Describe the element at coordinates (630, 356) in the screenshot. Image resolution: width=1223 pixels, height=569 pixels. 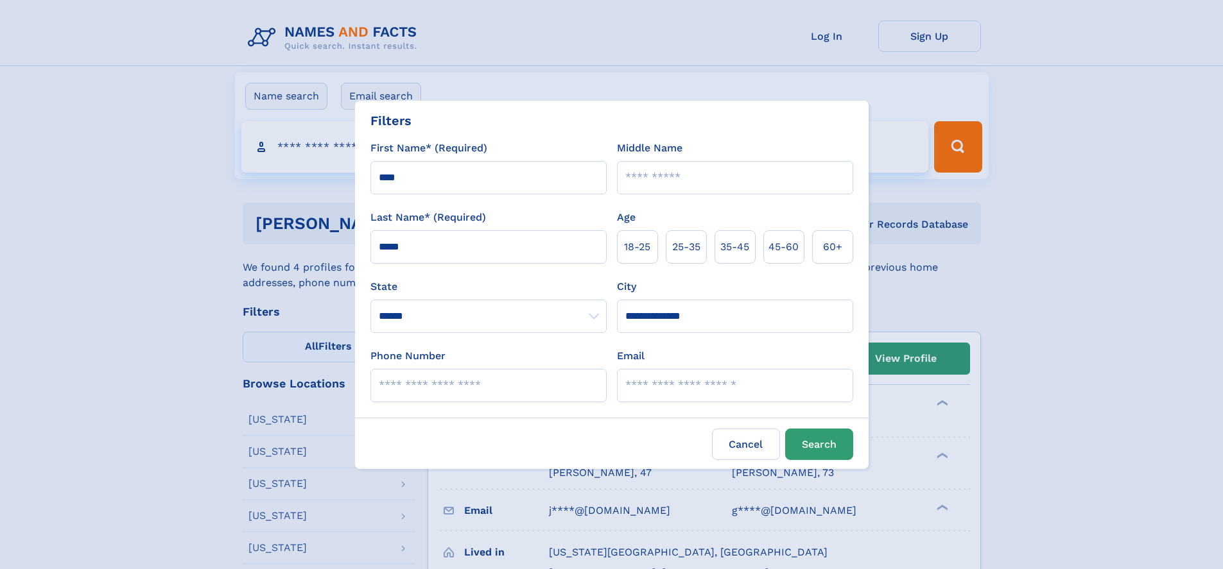
I see `label: Email` at that location.